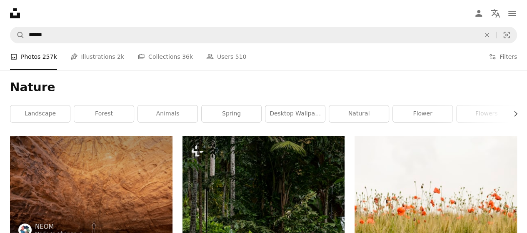 Image resolution: width=527 pixels, height=233 pixels. Describe the element at coordinates (487, 35) in the screenshot. I see `button: Clear` at that location.